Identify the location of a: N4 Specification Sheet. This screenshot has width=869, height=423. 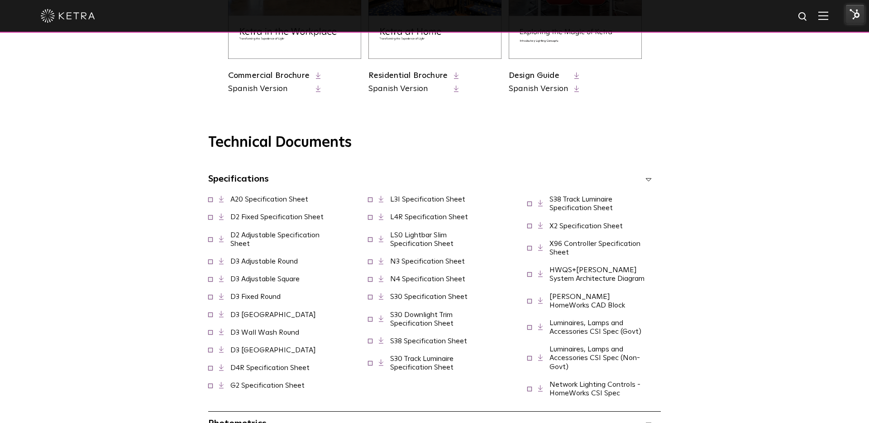
(428, 279).